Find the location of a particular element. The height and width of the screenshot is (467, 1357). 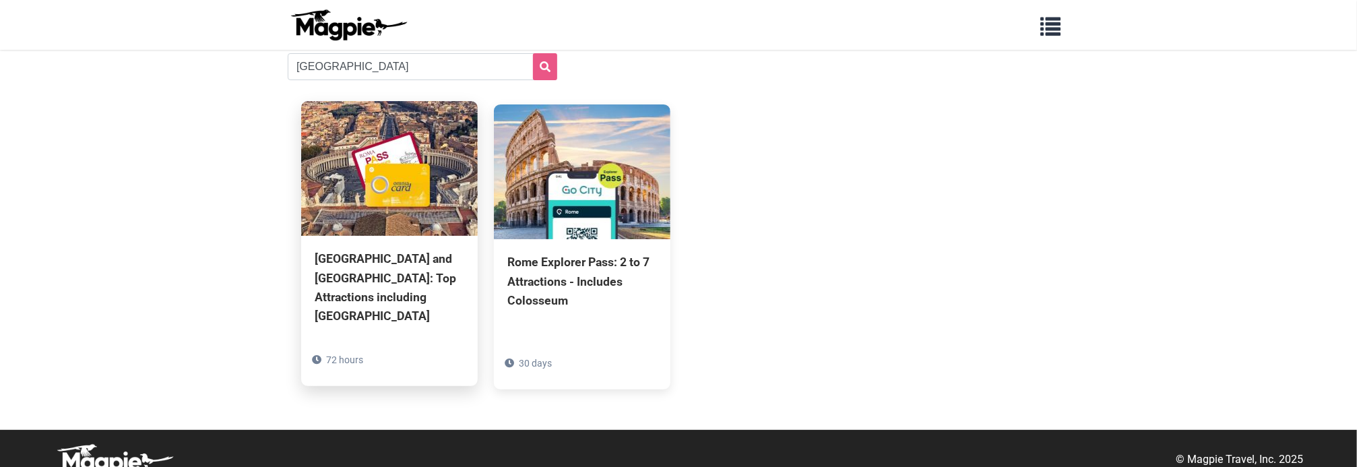

a: Rome Explorer Pass: 2 to 7 Attractions - Includes Colosseum 30 days is located at coordinates (582, 237).